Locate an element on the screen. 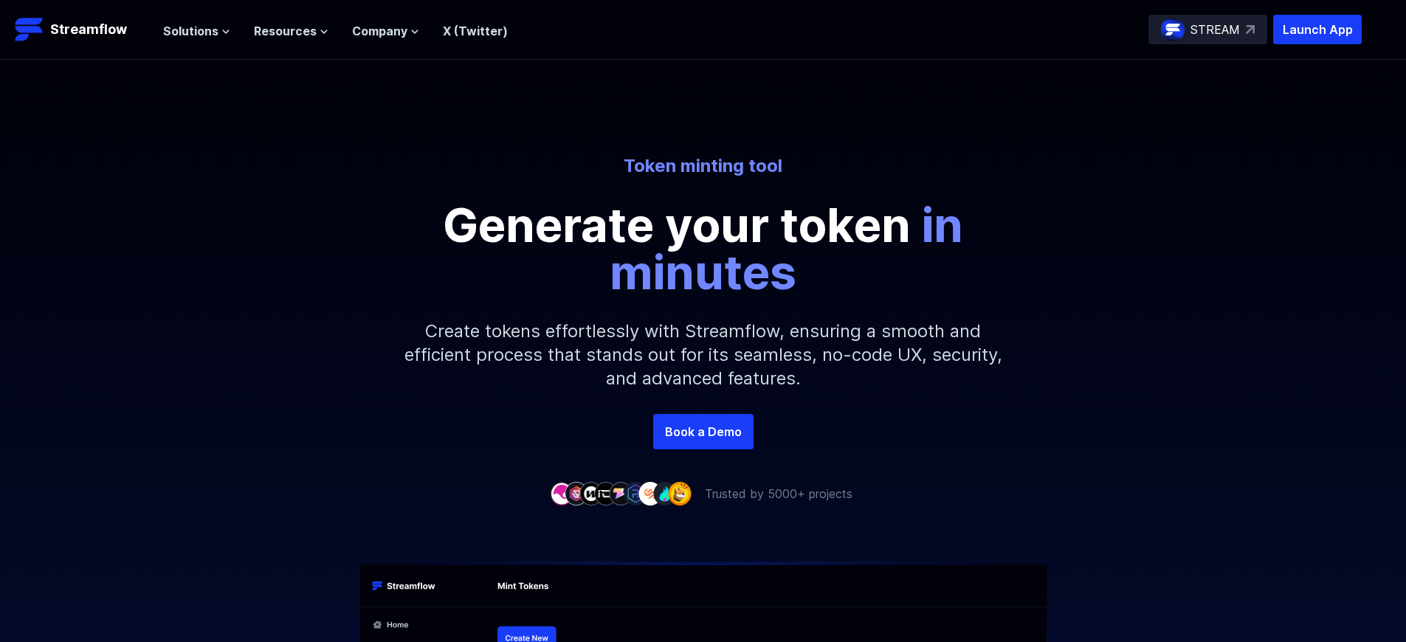 The height and width of the screenshot is (642, 1406). span: in minutes is located at coordinates (786, 248).